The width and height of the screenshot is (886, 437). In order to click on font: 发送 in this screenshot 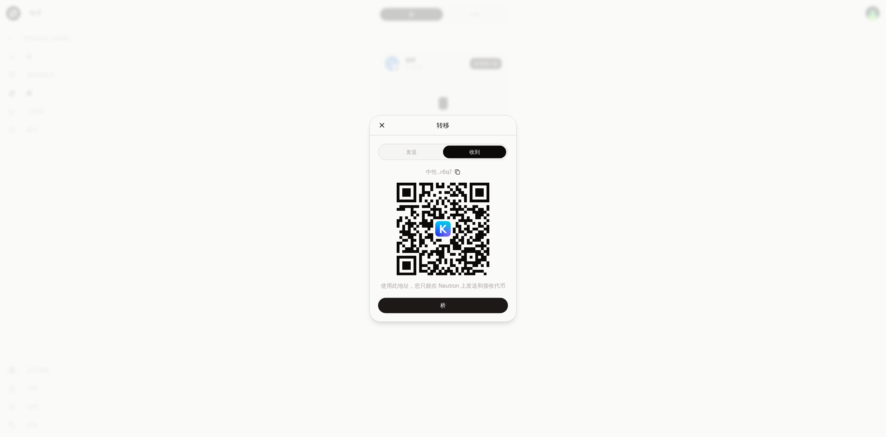, I will do `click(411, 151)`.